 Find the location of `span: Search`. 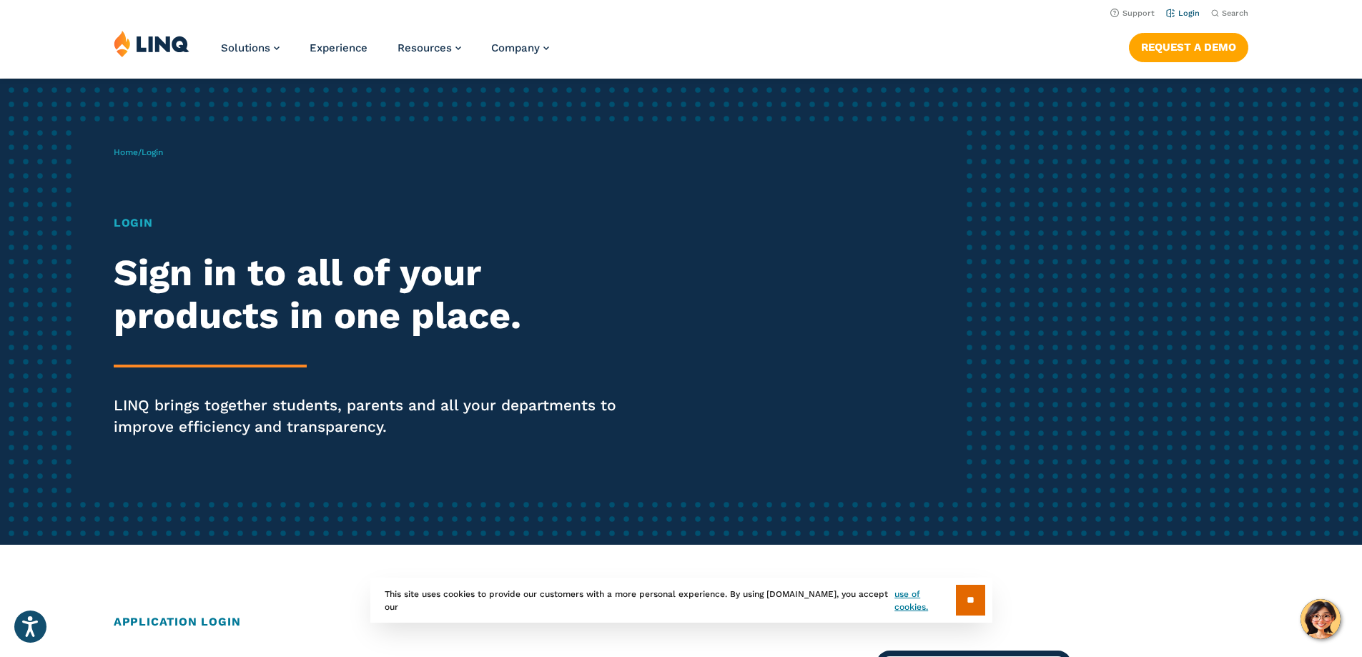

span: Search is located at coordinates (1234, 13).